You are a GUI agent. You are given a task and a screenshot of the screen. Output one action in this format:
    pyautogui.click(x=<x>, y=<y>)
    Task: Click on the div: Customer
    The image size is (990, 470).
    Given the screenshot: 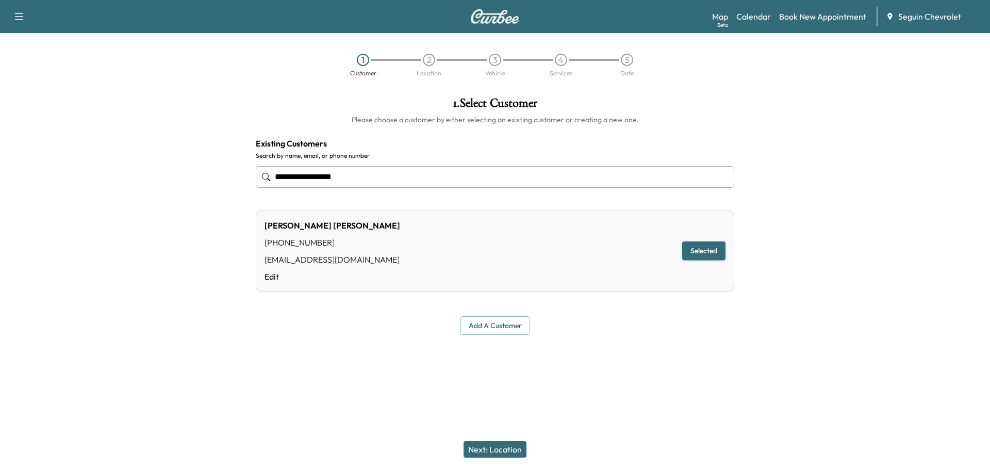 What is the action you would take?
    pyautogui.click(x=363, y=73)
    